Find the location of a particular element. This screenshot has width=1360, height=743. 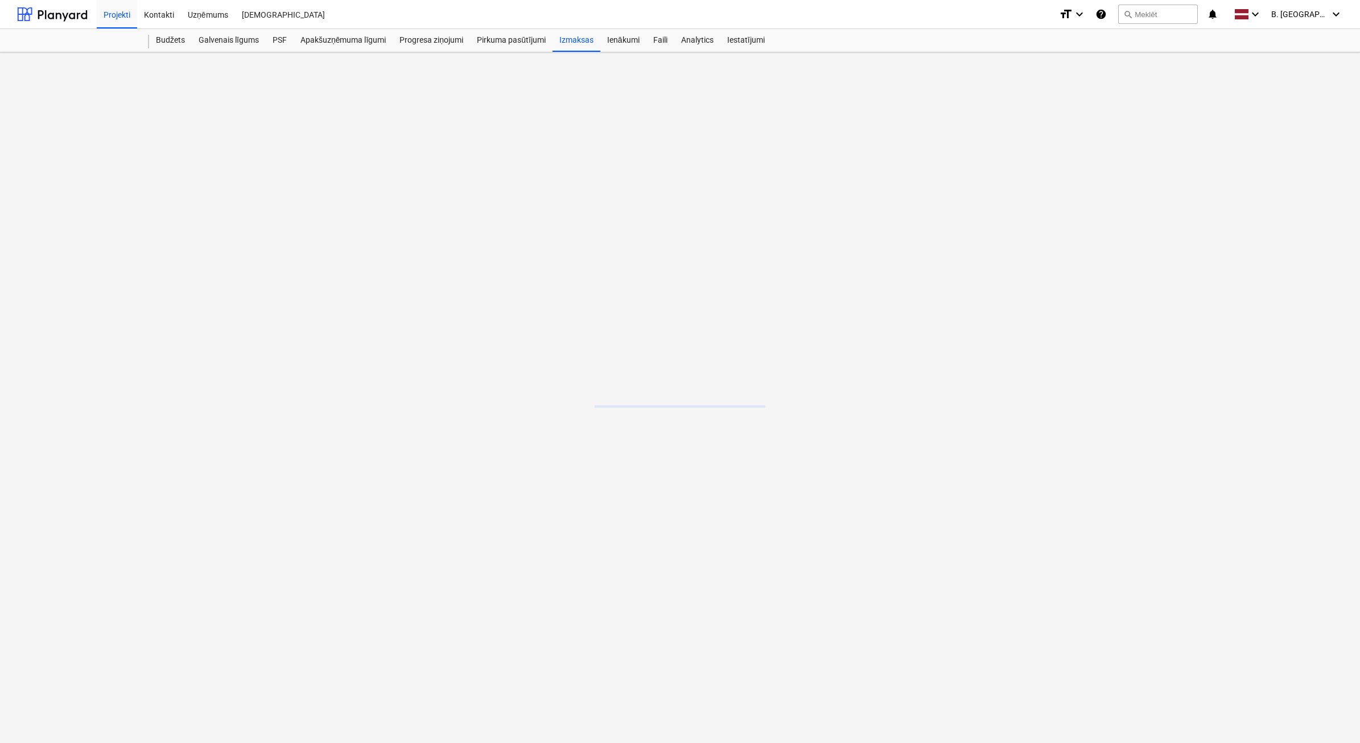

a: Faili is located at coordinates (660, 40).